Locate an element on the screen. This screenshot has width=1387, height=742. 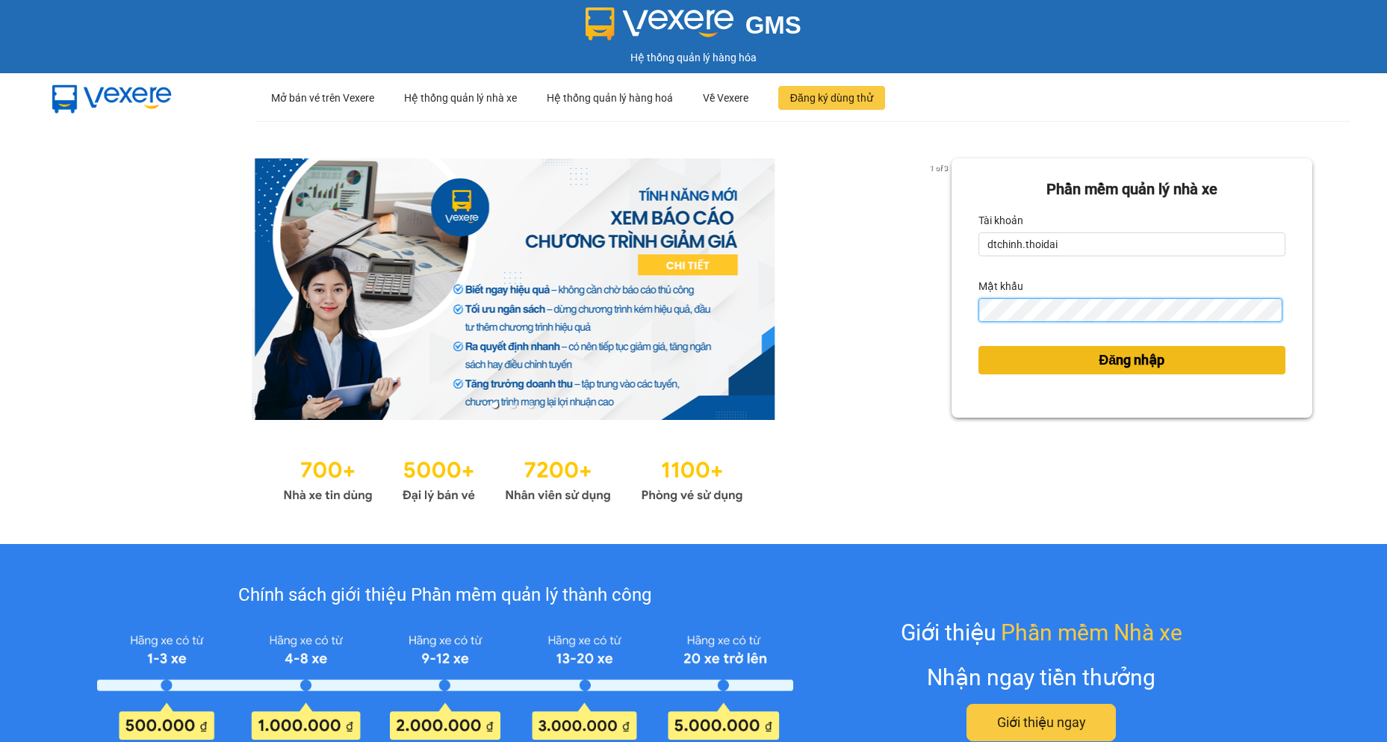
div: Giới thiệu is located at coordinates (1041, 632).